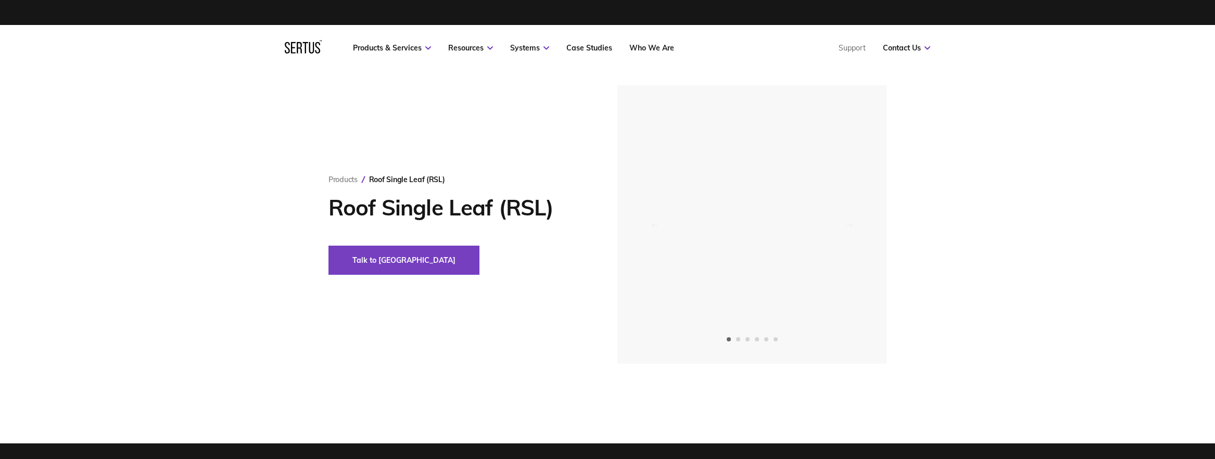  What do you see at coordinates (652, 48) in the screenshot?
I see `a: Who We Are` at bounding box center [652, 48].